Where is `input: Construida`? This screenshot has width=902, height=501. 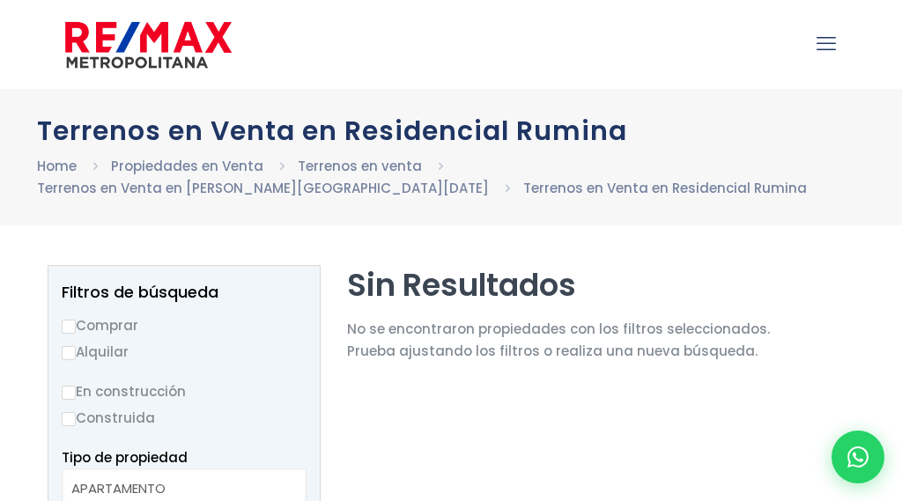 input: Construida is located at coordinates (69, 419).